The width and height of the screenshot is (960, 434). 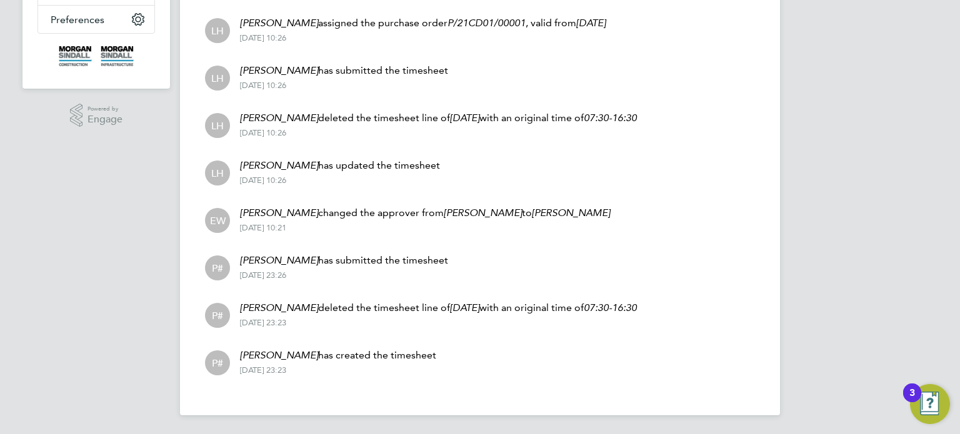 What do you see at coordinates (930, 404) in the screenshot?
I see `button: Open Resource Center, 3 new notifications` at bounding box center [930, 404].